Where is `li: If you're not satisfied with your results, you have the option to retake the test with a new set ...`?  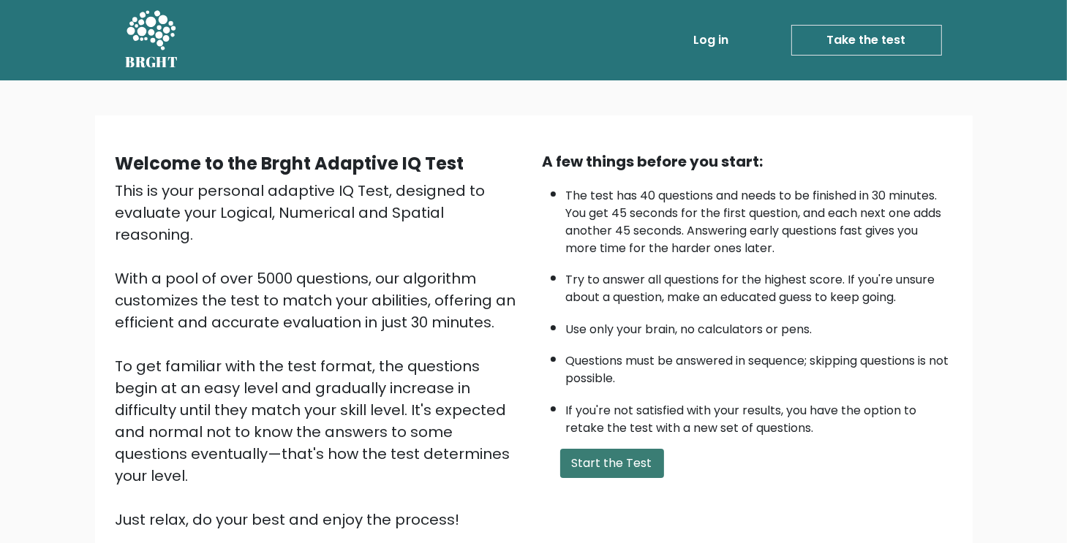 li: If you're not satisfied with your results, you have the option to retake the test with a new set ... is located at coordinates (759, 416).